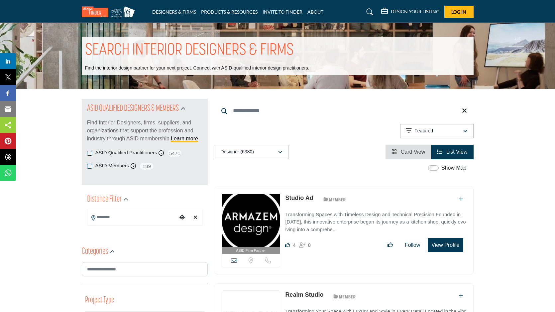 This screenshot has width=555, height=312. What do you see at coordinates (251, 224) in the screenshot?
I see `a: ASID Firm Partner` at bounding box center [251, 224].